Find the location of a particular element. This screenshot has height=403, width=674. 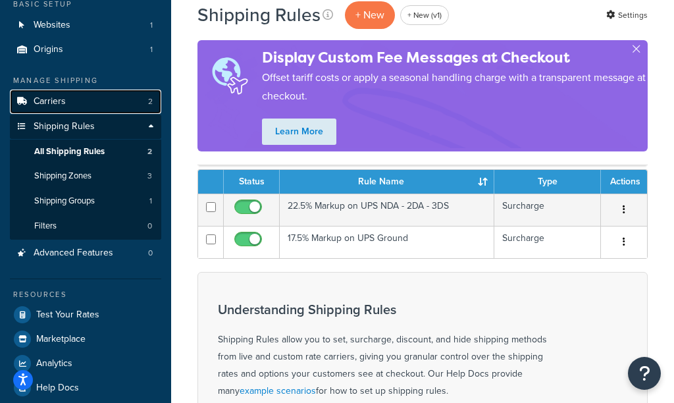

th: Status is located at coordinates (252, 182).